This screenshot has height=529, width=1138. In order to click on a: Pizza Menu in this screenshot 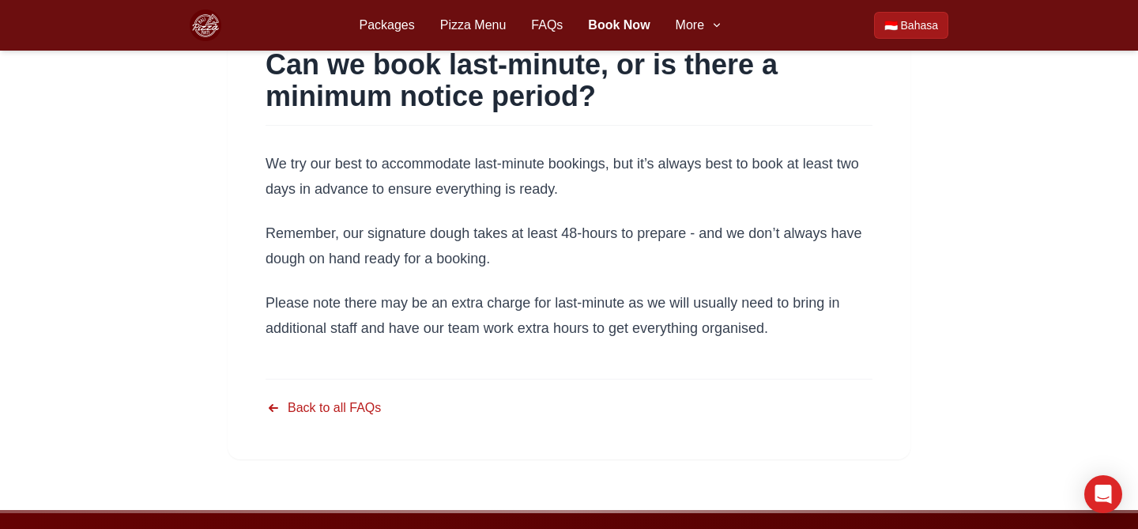, I will do `click(474, 25)`.